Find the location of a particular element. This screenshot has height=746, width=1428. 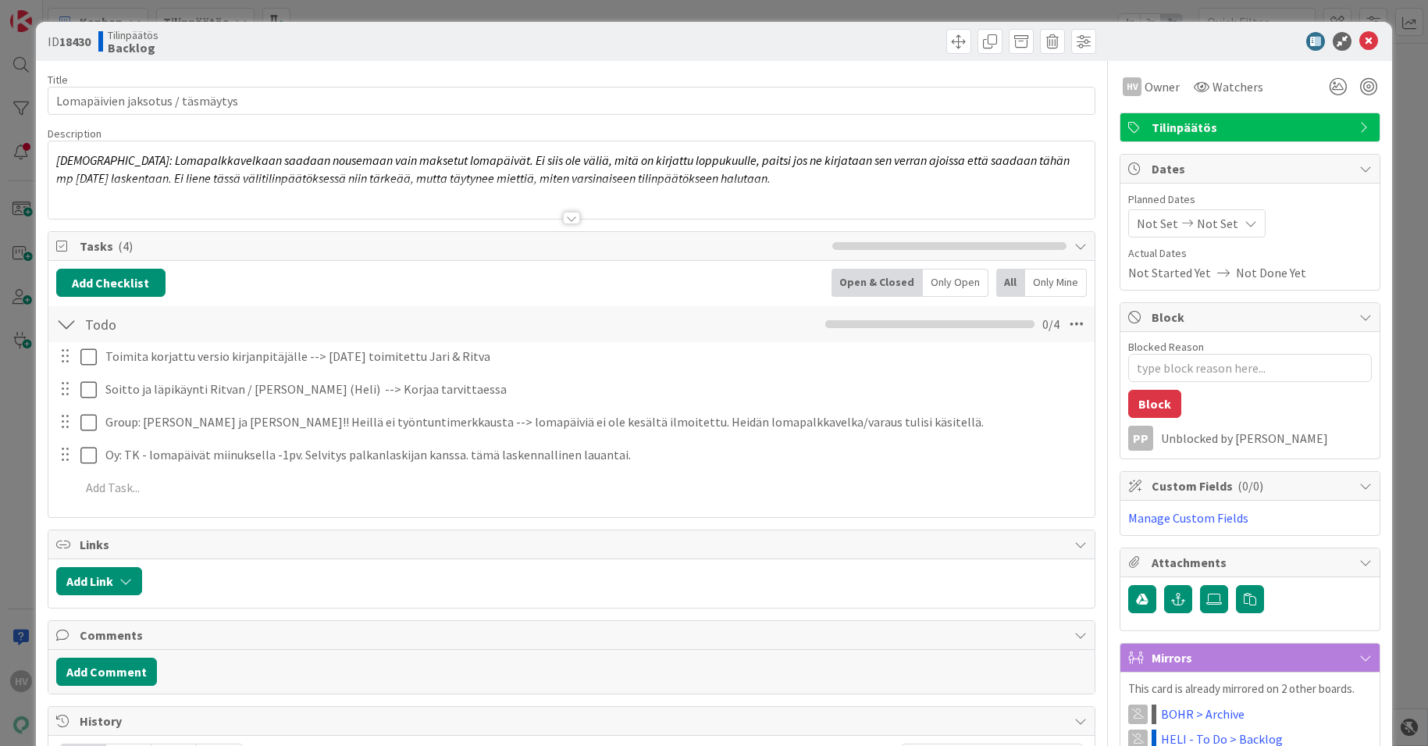

p: Oy: TK - lomapäivät miinuksella -1pv. Selvitys palkanlaskijan kanssa. tämä laskennallinen lauantai. is located at coordinates (594, 454).